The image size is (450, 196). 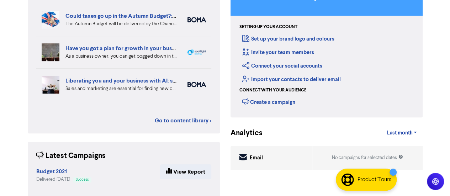 What do you see at coordinates (71, 156) in the screenshot?
I see `div: Latest Campaigns` at bounding box center [71, 156].